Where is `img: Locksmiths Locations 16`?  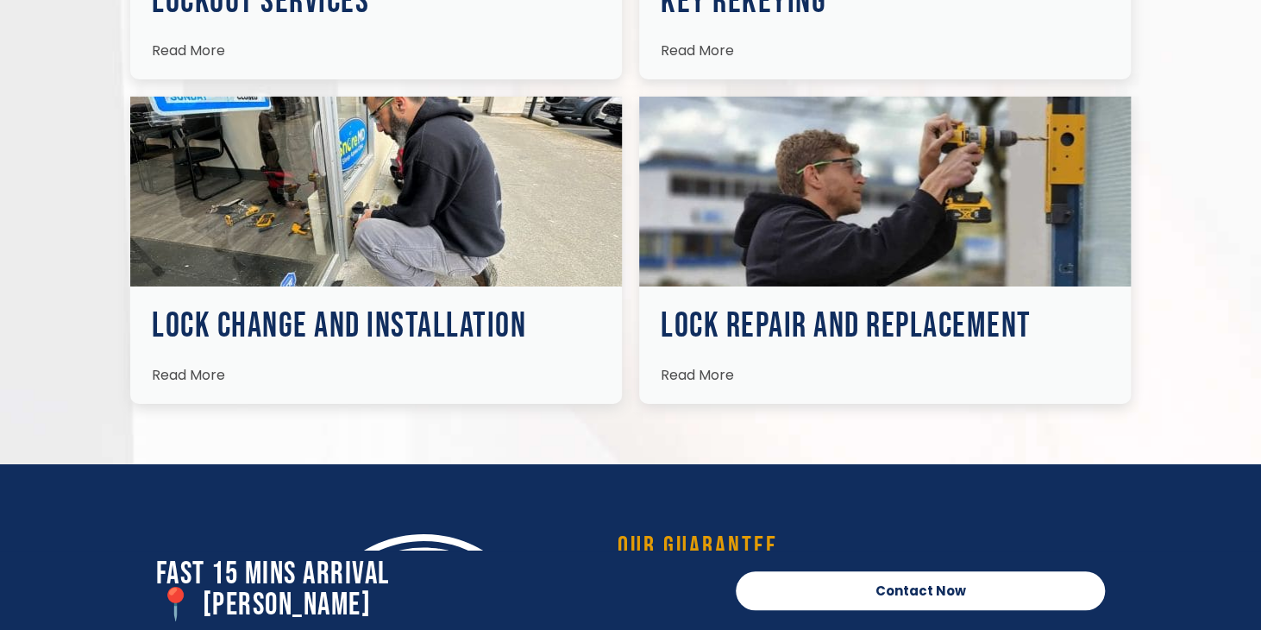
img: Locksmiths Locations 16 is located at coordinates (376, 192).